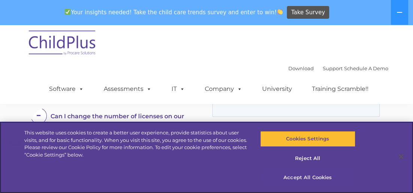 This screenshot has height=193, width=413. What do you see at coordinates (308, 12) in the screenshot?
I see `a: Take Survey` at bounding box center [308, 12].